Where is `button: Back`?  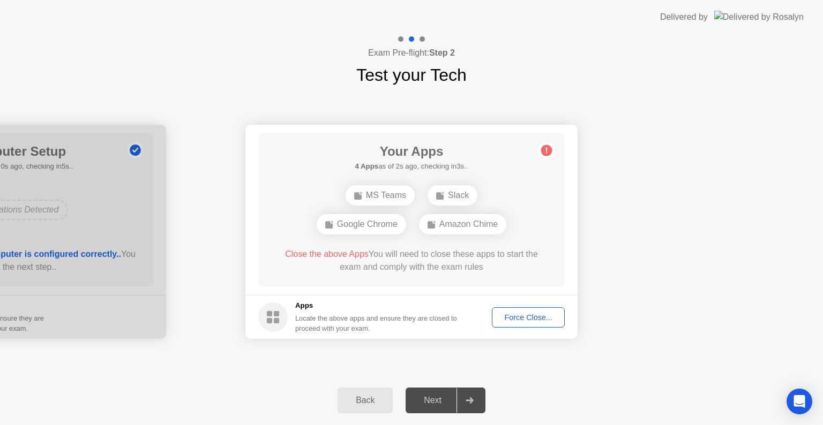
button: Back is located at coordinates (365, 401).